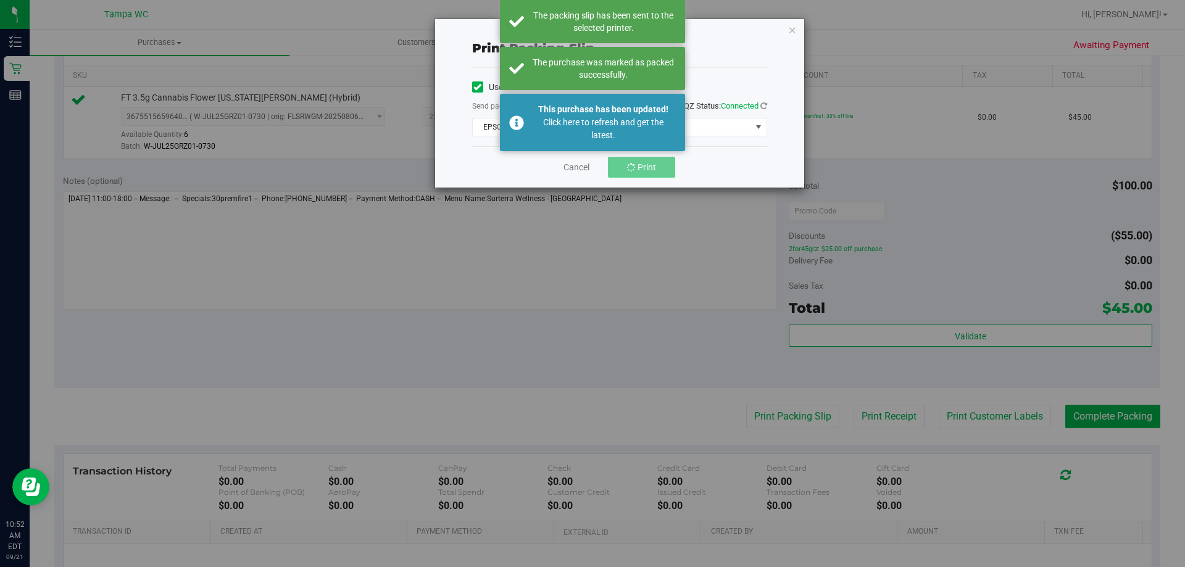 The width and height of the screenshot is (1185, 567). Describe the element at coordinates (612, 127) in the screenshot. I see `span: EPSON-GOLD` at that location.